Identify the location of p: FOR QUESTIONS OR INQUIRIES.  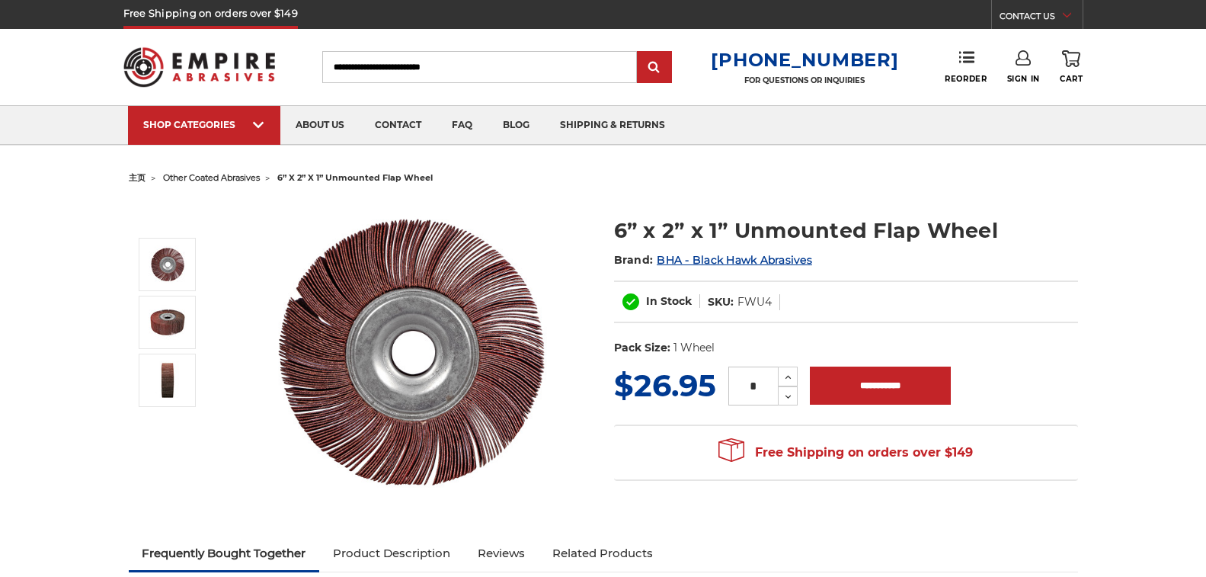
(804, 80).